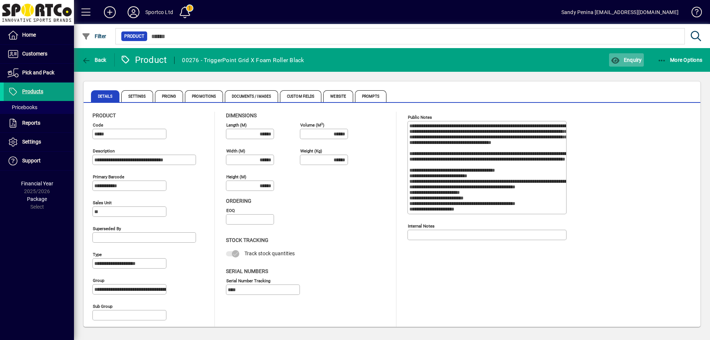 This screenshot has height=340, width=710. I want to click on span: Ordering, so click(239, 201).